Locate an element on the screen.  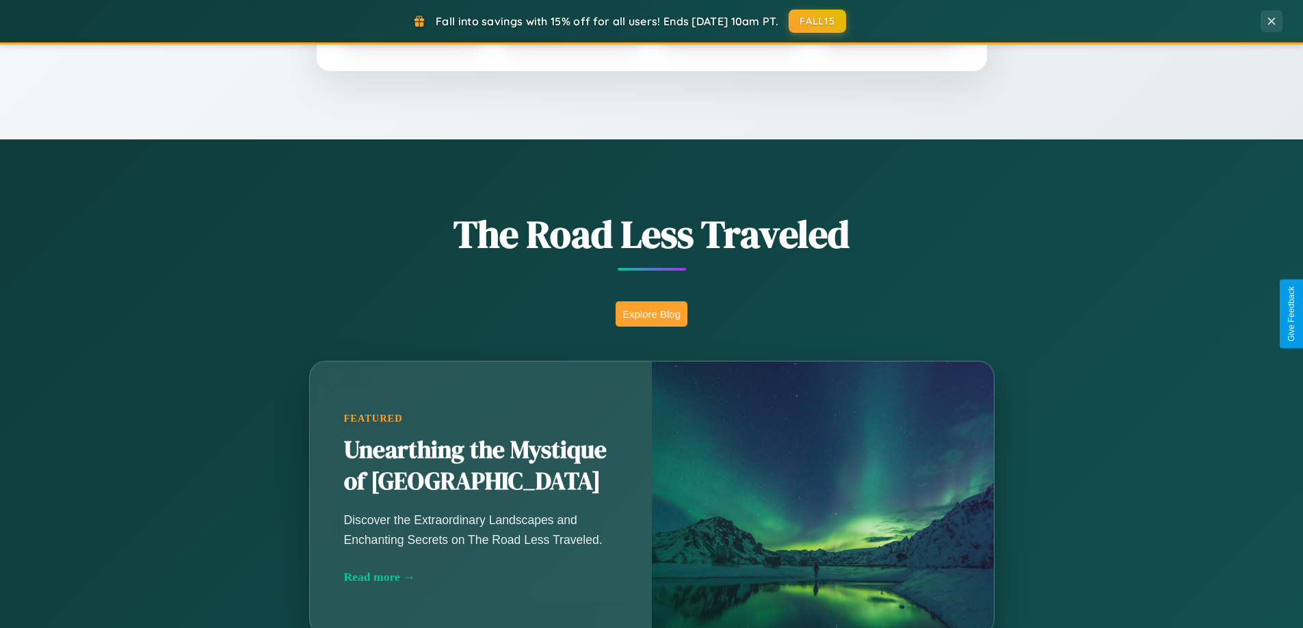
button: Explore Blog is located at coordinates (651, 314).